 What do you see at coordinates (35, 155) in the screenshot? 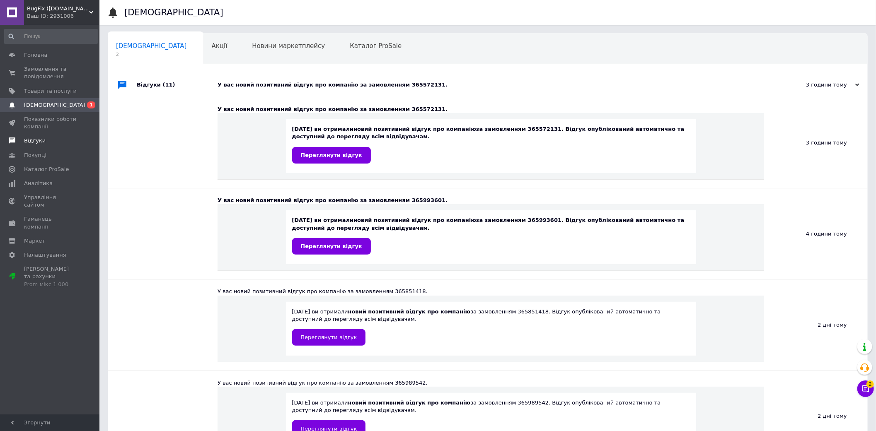
I see `span: Покупці` at bounding box center [35, 155].